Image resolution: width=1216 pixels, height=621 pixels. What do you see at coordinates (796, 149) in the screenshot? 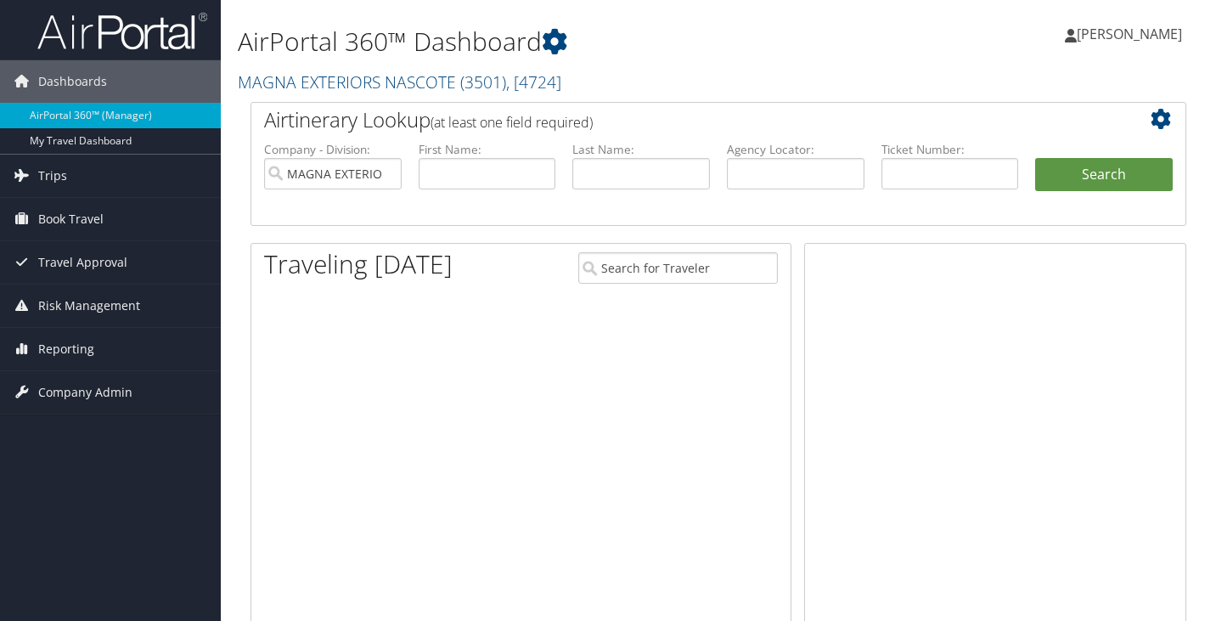
I see `label: Agency Locator:` at bounding box center [796, 149].